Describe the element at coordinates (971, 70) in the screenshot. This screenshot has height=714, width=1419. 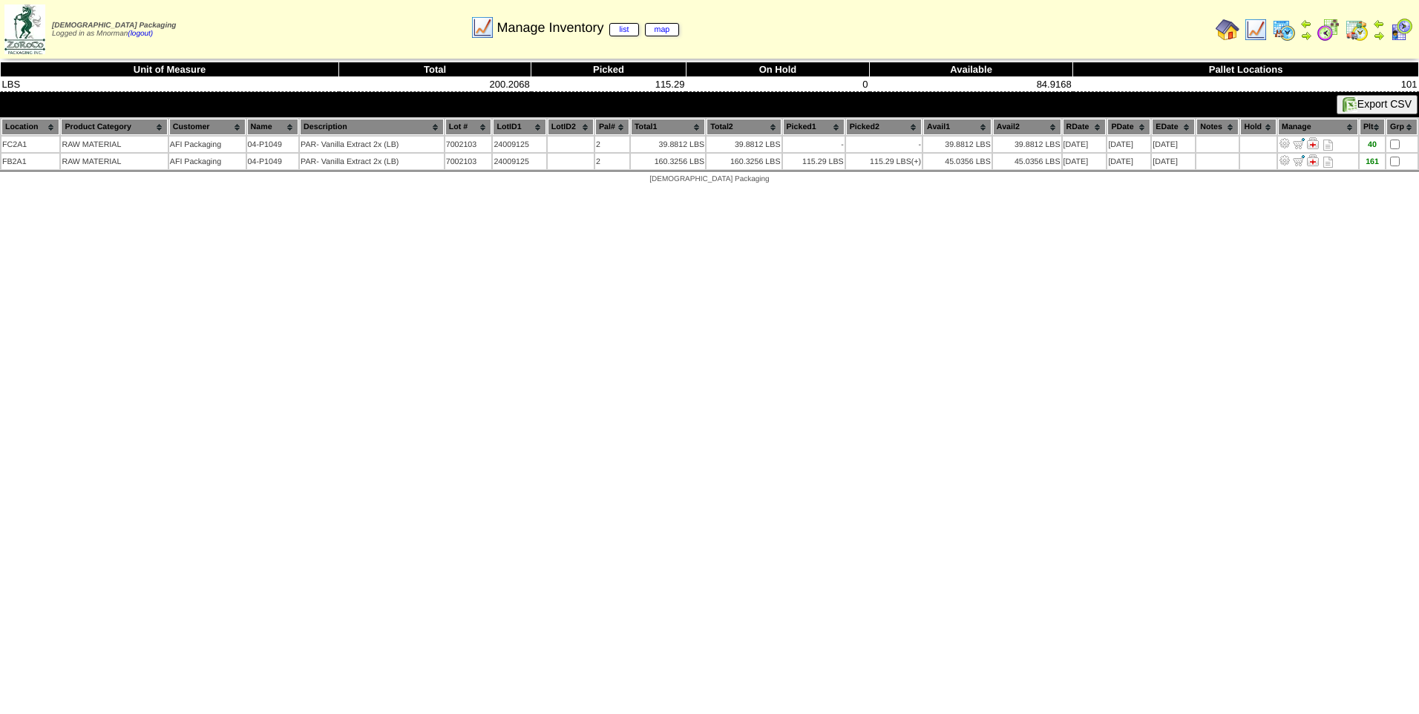
I see `th: Available` at that location.